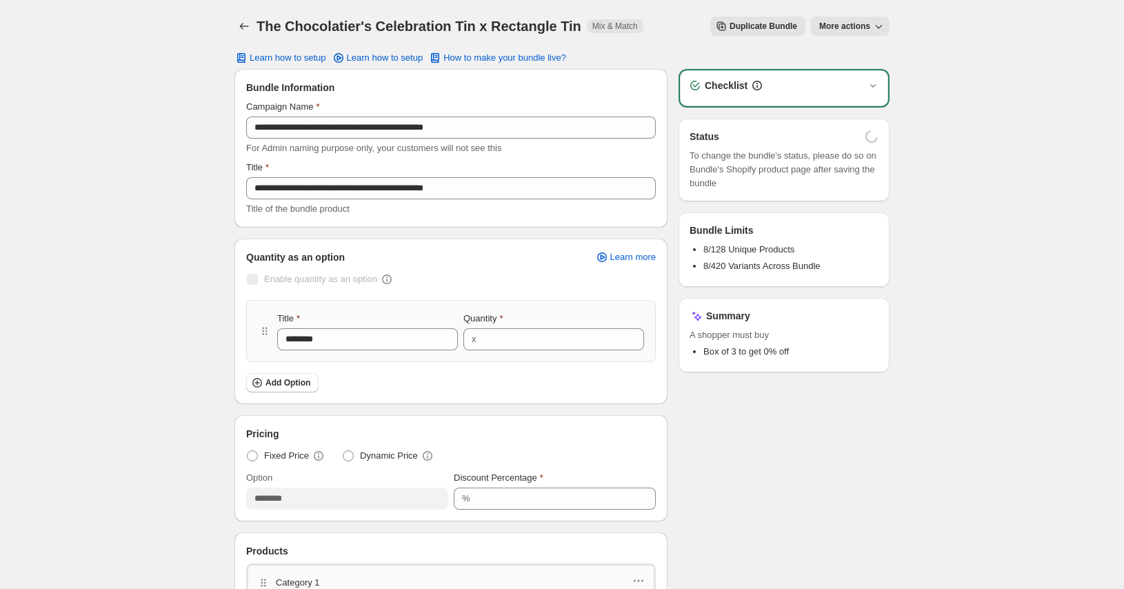  Describe the element at coordinates (845, 26) in the screenshot. I see `span: More actions` at that location.